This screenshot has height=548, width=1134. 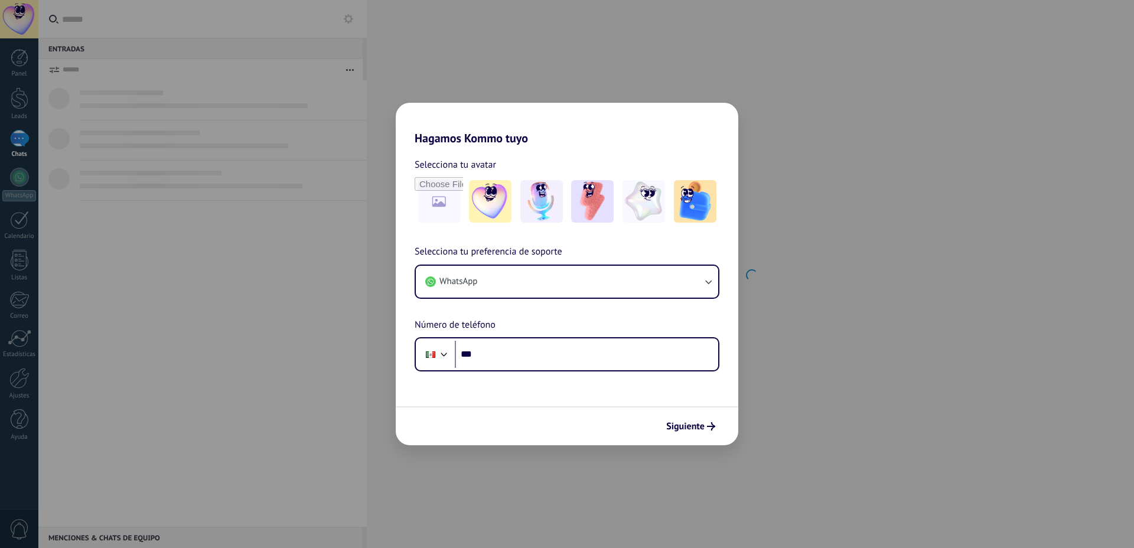 What do you see at coordinates (644, 201) in the screenshot?
I see `img: -4.jpeg` at bounding box center [644, 201].